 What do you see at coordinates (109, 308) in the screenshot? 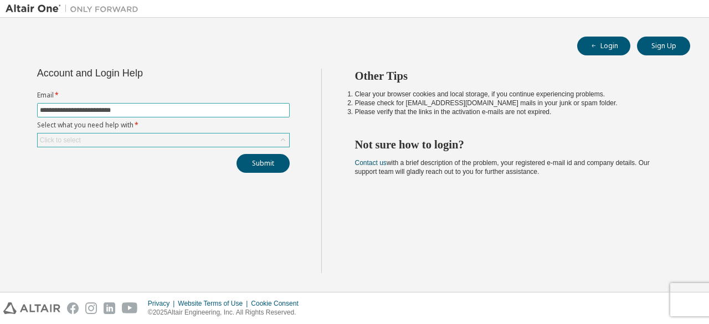
I see `img: linkedin.svg` at bounding box center [109, 308].